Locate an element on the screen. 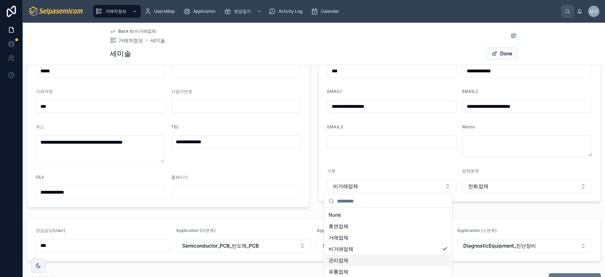 Image resolution: width=605 pixels, height=277 pixels. a: UsersMap is located at coordinates (161, 11).